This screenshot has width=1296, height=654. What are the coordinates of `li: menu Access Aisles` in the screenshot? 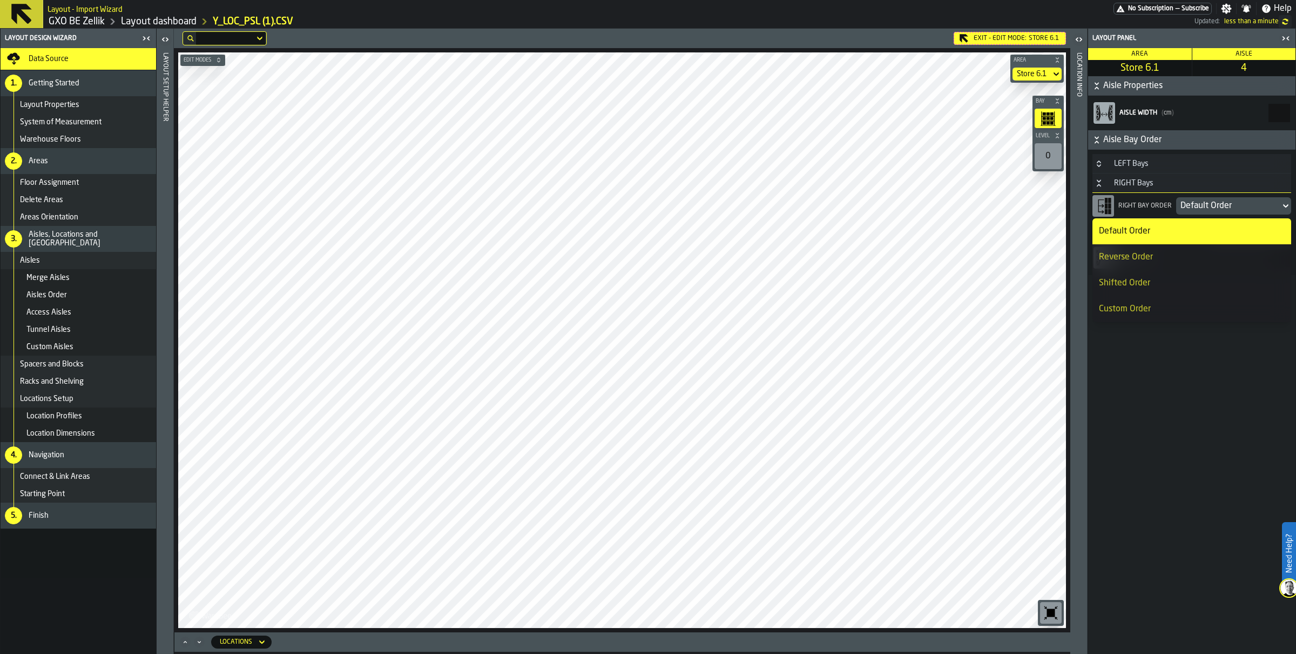 It's located at (78, 312).